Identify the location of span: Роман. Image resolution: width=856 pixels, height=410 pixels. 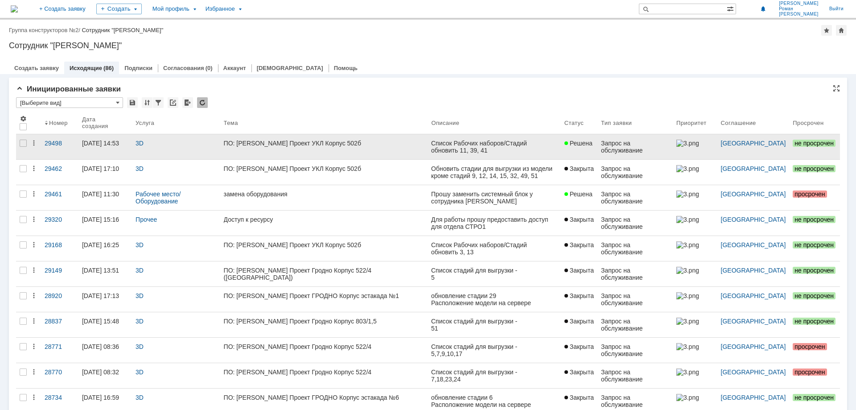
(798, 9).